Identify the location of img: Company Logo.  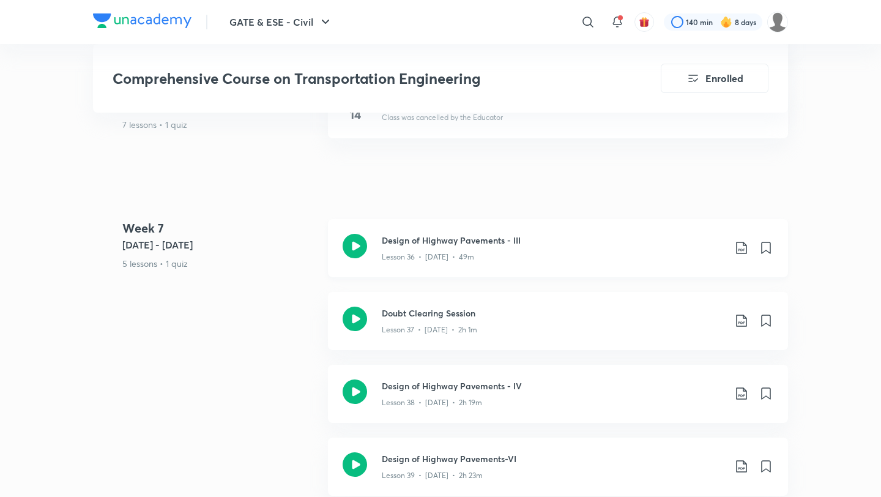
(142, 21).